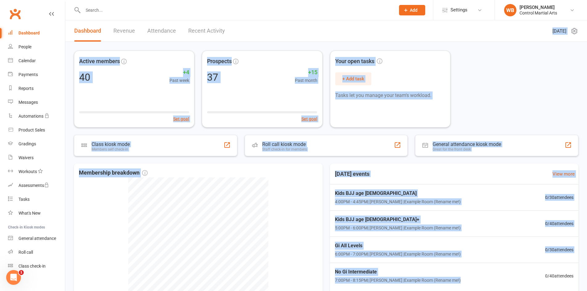 This screenshot has height=291, width=587. Describe the element at coordinates (25, 47) in the screenshot. I see `div: People` at that location.